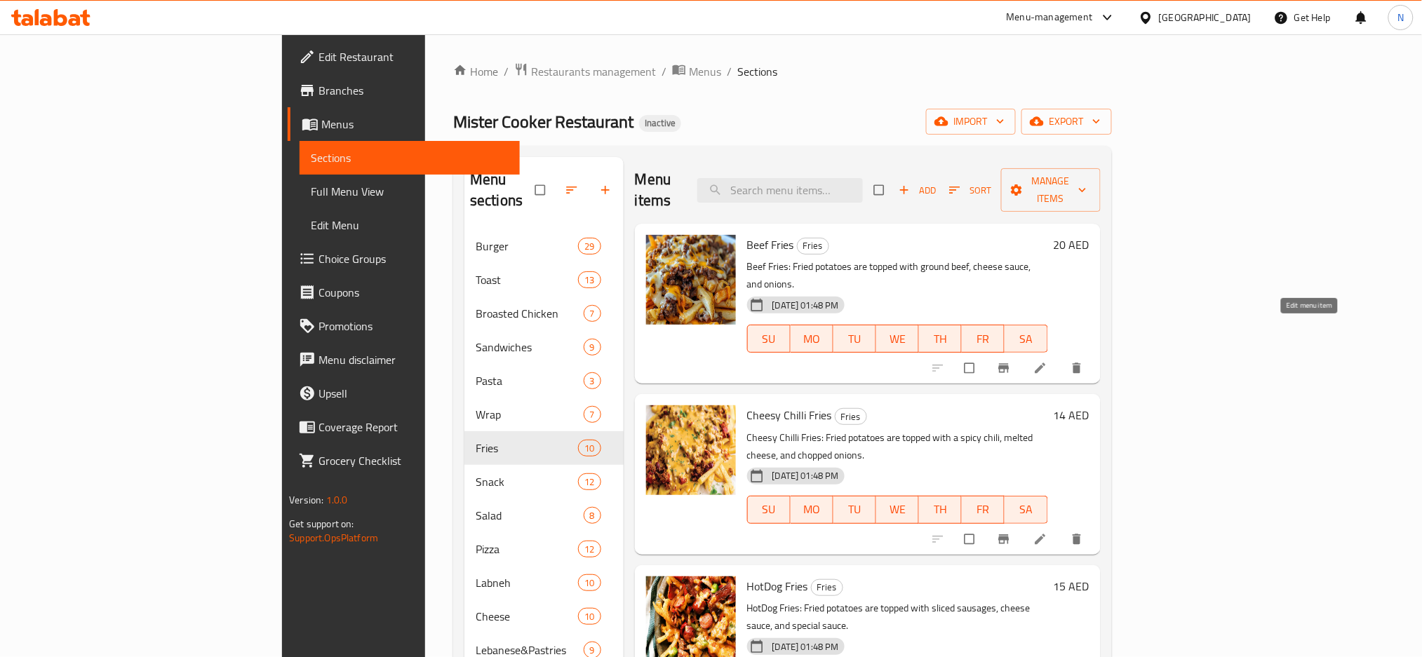  What do you see at coordinates (657, 190) in the screenshot?
I see `h2: Menu items` at bounding box center [657, 190].